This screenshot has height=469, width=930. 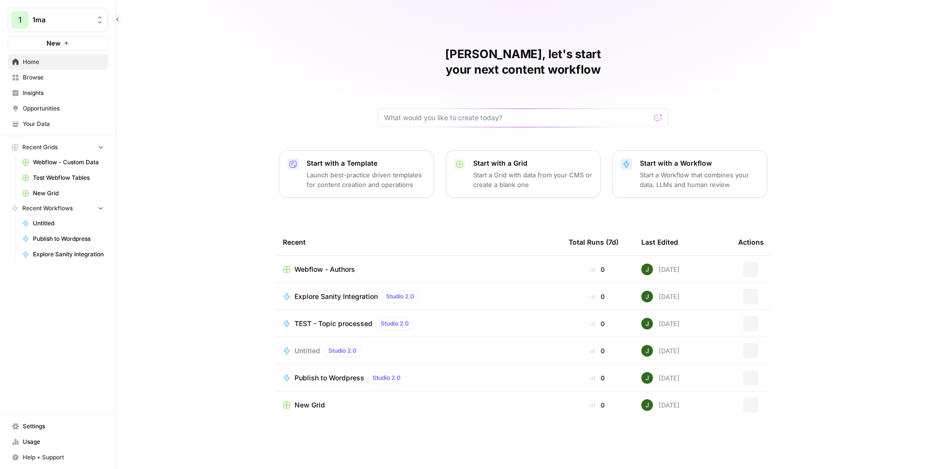 I want to click on div: Recent, so click(x=418, y=242).